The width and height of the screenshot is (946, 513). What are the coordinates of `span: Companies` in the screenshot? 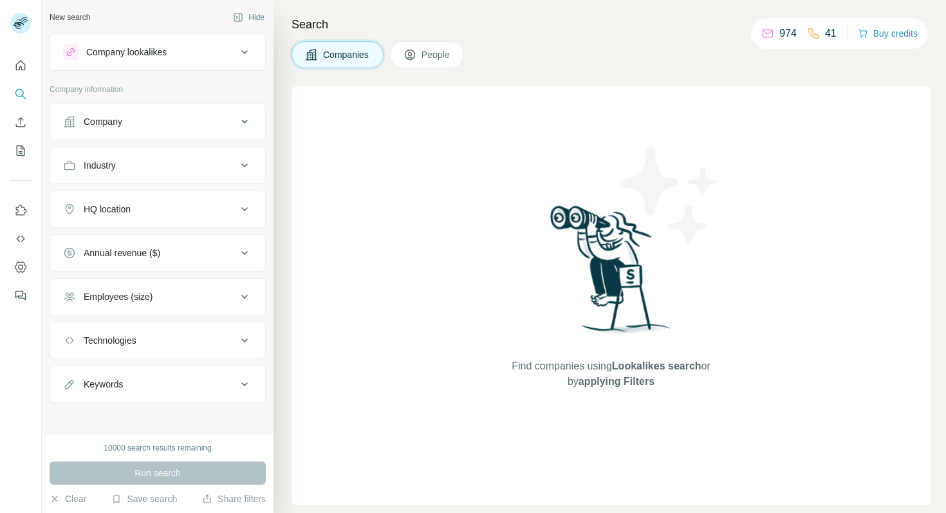 It's located at (346, 55).